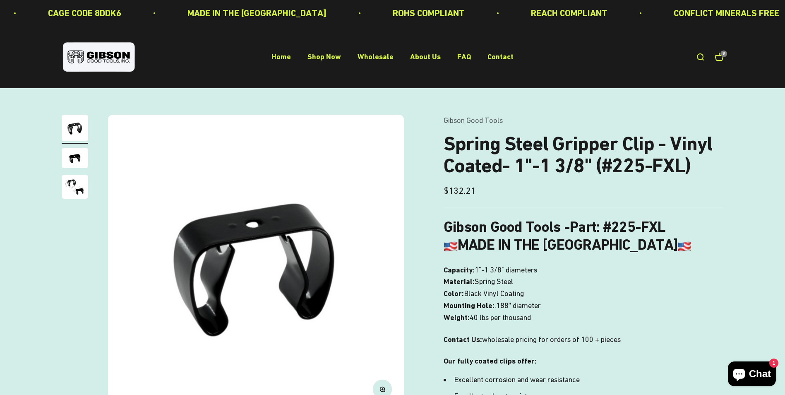  Describe the element at coordinates (425, 57) in the screenshot. I see `a: About Us` at that location.